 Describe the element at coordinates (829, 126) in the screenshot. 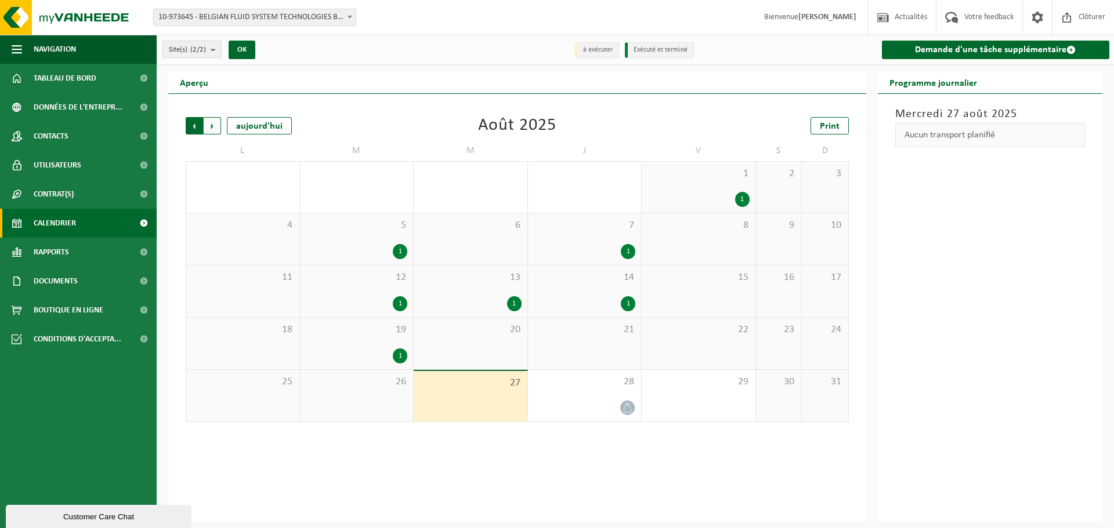

I see `span: Print` at that location.